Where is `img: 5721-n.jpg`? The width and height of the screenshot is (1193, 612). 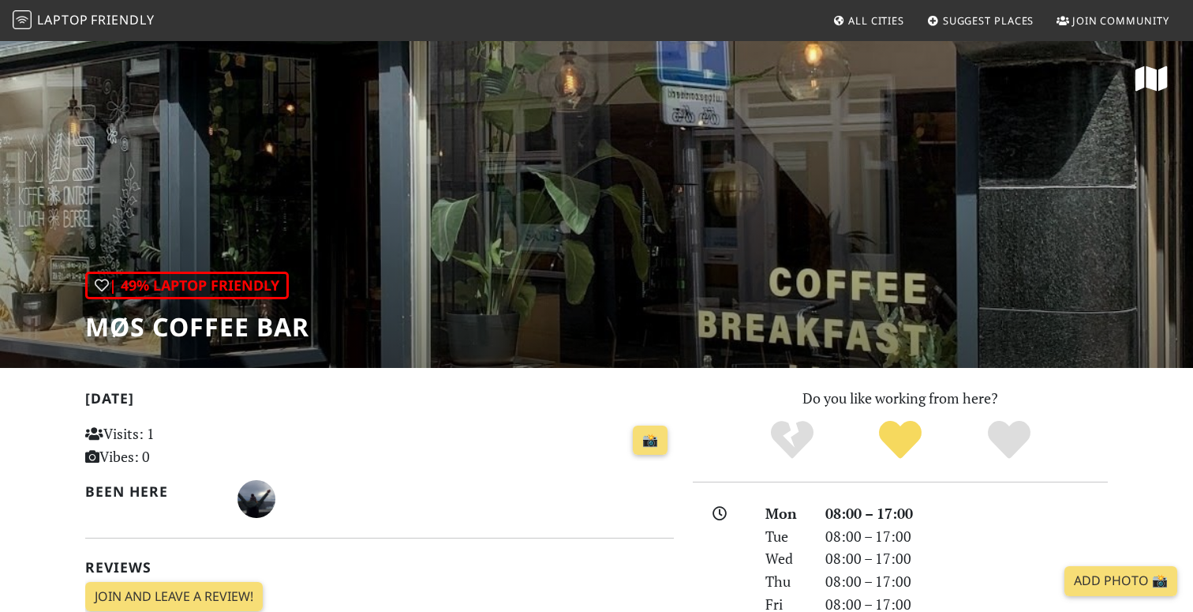 img: 5721-n.jpg is located at coordinates (256, 499).